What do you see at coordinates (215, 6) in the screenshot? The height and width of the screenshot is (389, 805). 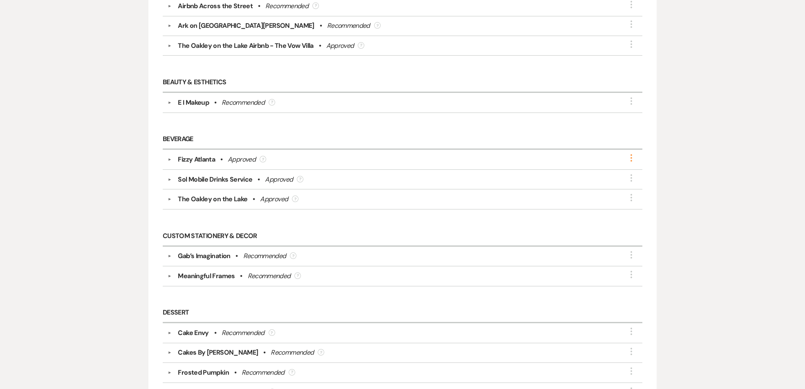 I see `div: Airbnb Across the Street` at bounding box center [215, 6].